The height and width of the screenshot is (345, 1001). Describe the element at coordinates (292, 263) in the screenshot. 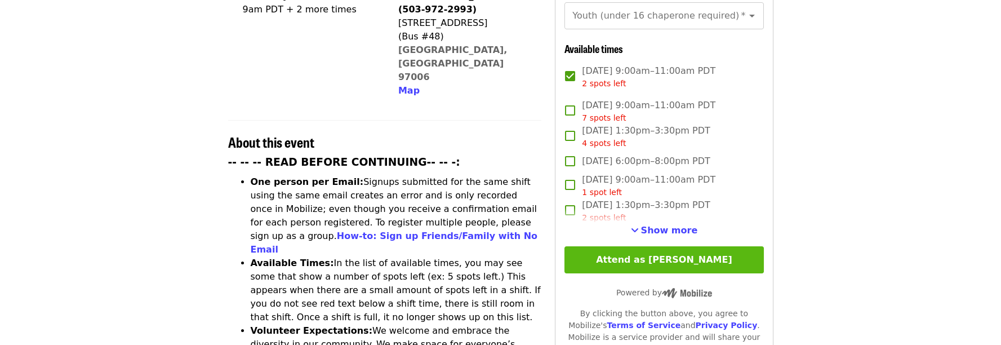

I see `strong: Available Times:` at that location.